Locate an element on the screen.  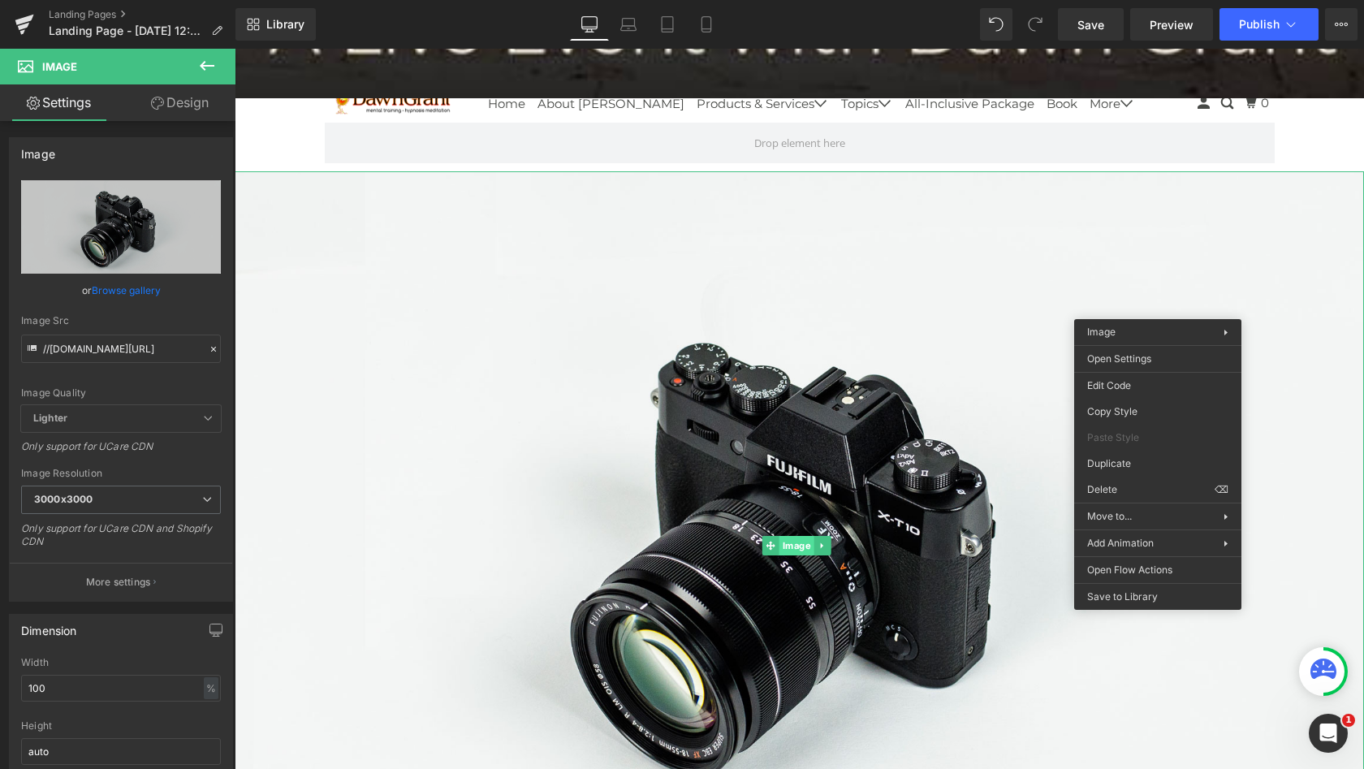
div: Only support for UCare CDN and Shopify CDN is located at coordinates (121, 540).